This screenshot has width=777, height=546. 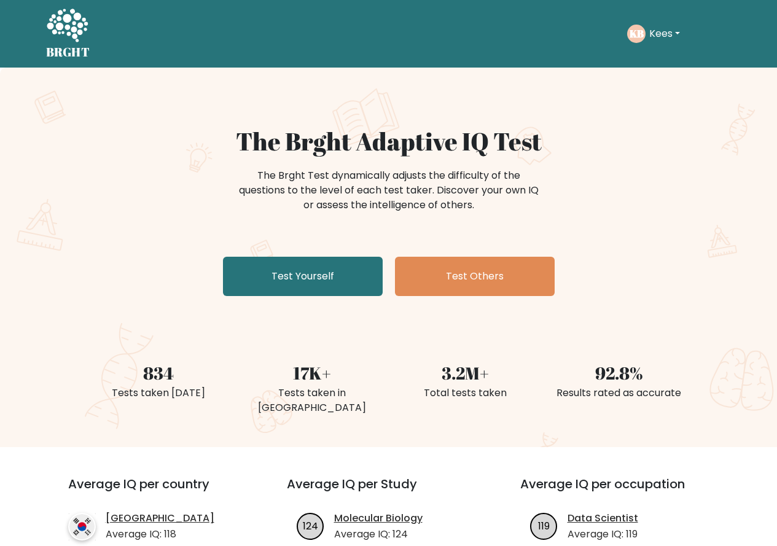 What do you see at coordinates (312, 373) in the screenshot?
I see `div: 17K+` at bounding box center [312, 373].